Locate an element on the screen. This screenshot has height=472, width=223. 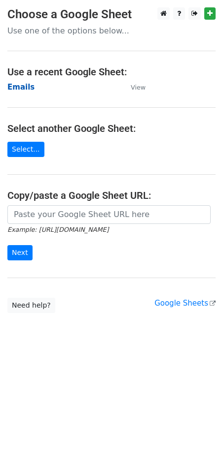
a: Google Sheets is located at coordinates (185, 303).